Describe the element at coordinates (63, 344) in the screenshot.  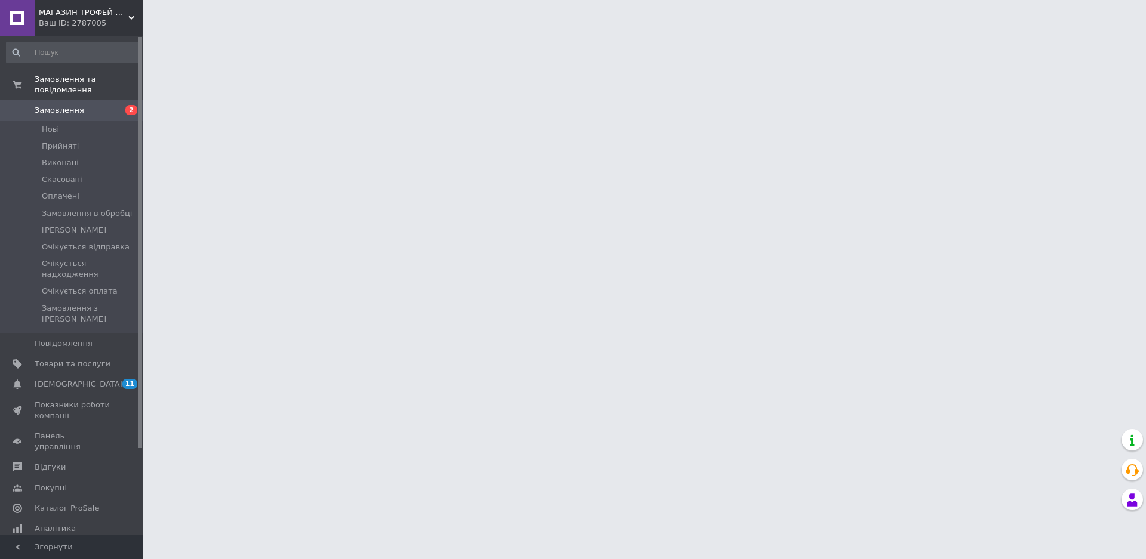
I see `span: Повідомлення` at that location.